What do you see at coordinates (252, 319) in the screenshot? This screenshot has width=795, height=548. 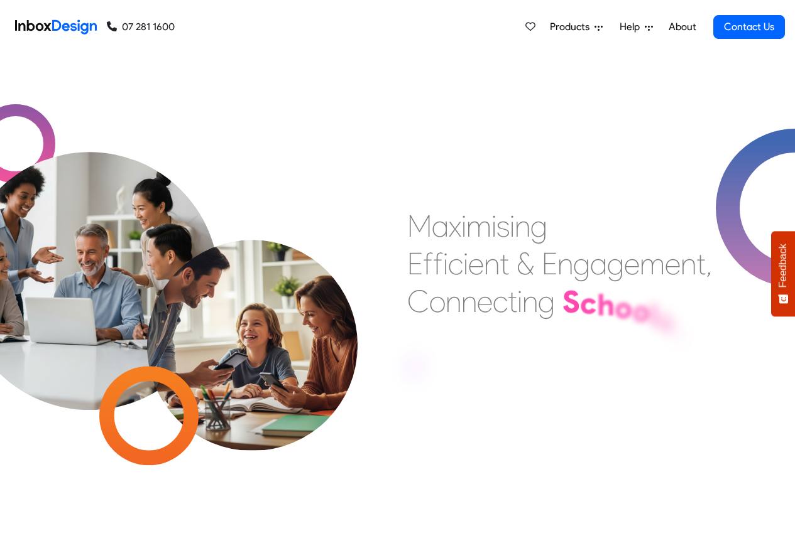 I see `img: parents_with_child.png` at bounding box center [252, 319].